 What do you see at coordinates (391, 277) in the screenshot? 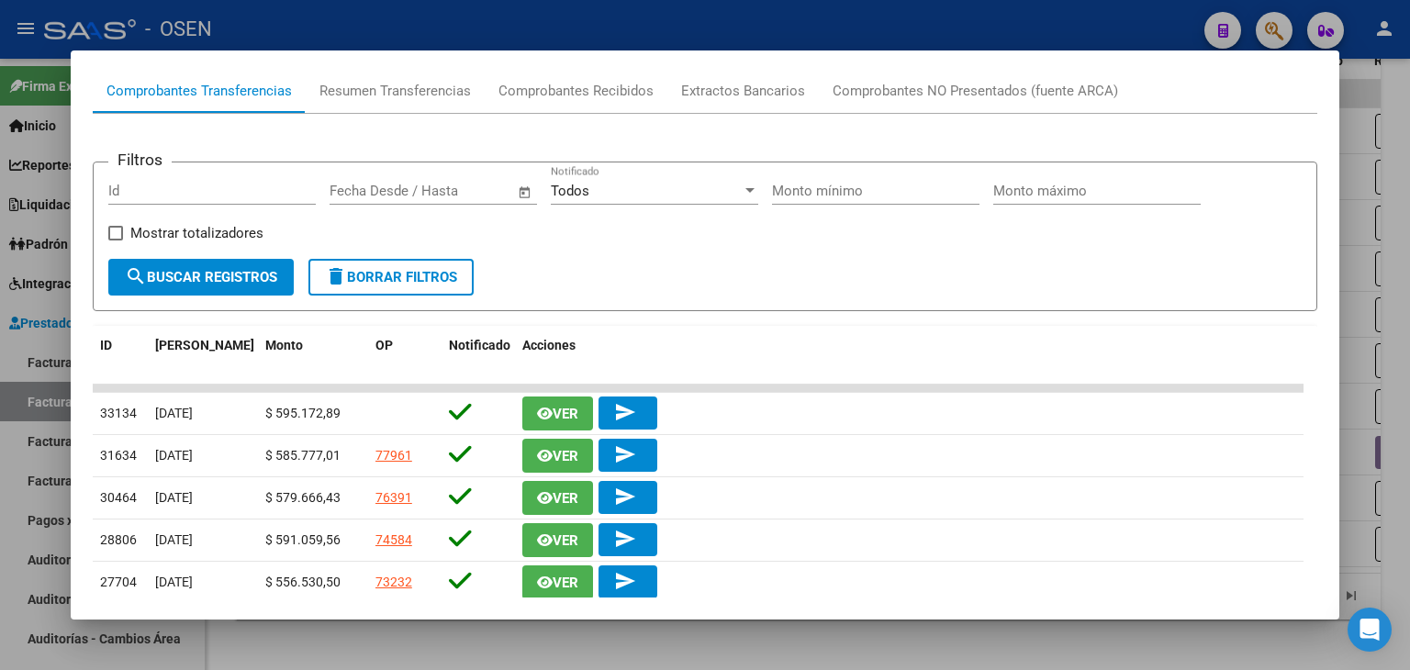
I see `button: Borrar Filtros` at bounding box center [391, 277].